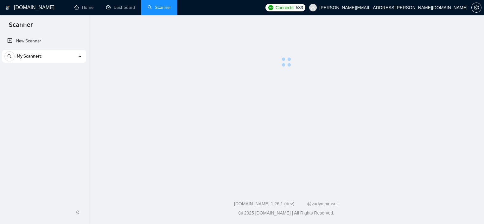  I want to click on li: New Scanner, so click(44, 41).